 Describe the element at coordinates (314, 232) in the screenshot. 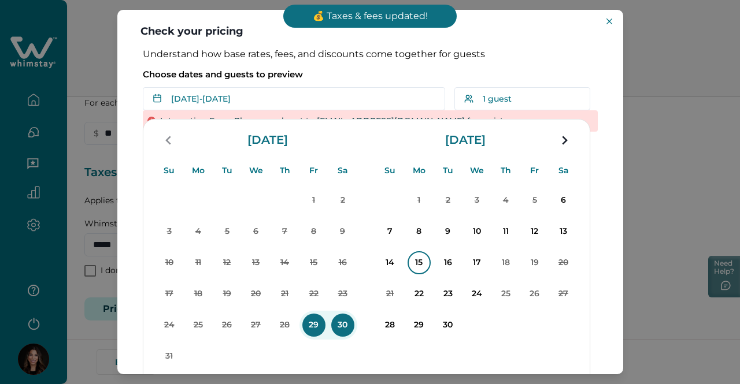

I see `button: 8` at that location.